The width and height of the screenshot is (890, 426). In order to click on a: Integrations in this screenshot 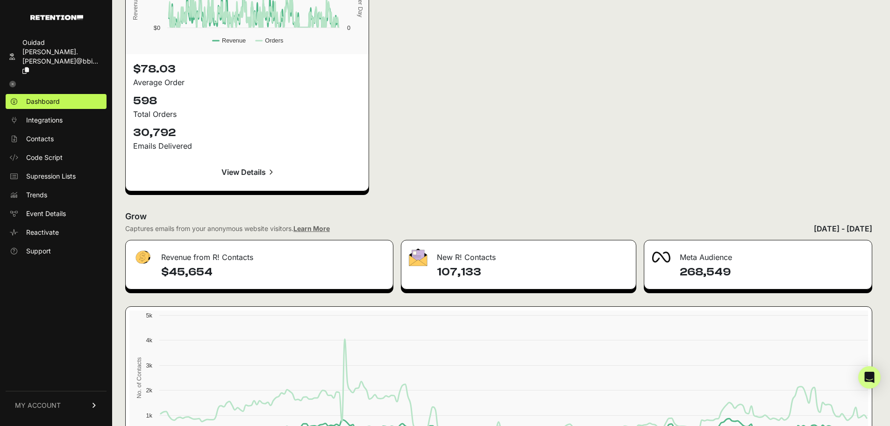, I will do `click(56, 120)`.